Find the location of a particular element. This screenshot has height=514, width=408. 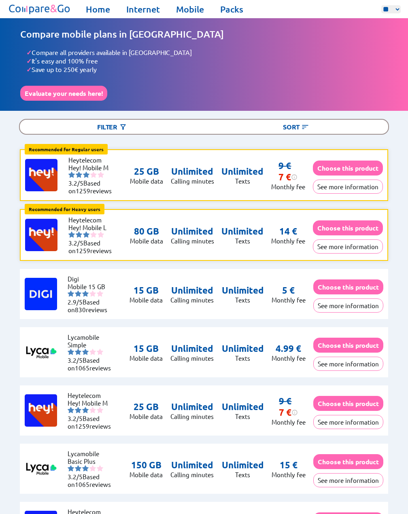

img: Button open the sorting menu is located at coordinates (305, 127).